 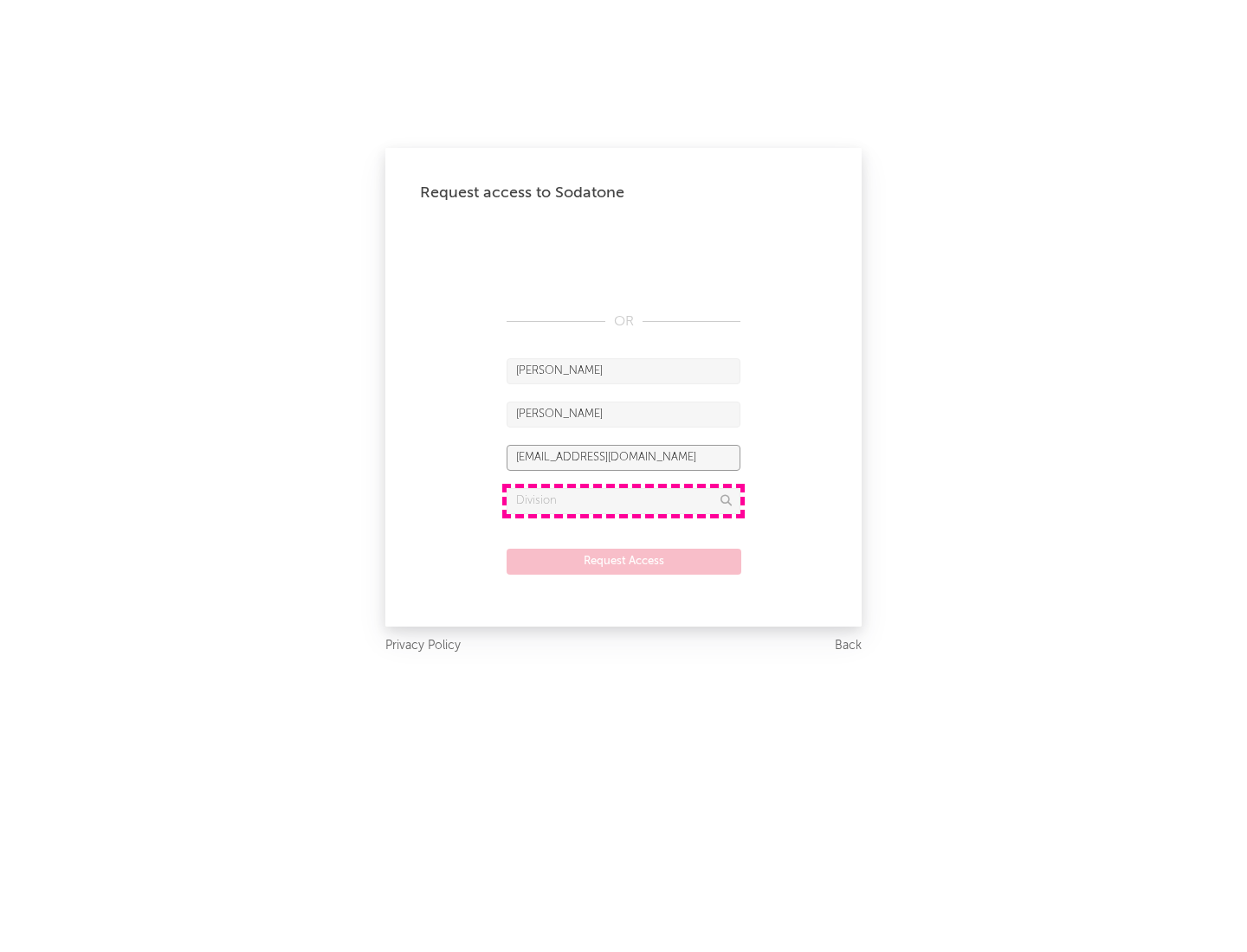 What do you see at coordinates (623, 193) in the screenshot?
I see `div: Request access to Sodatone` at bounding box center [623, 193].